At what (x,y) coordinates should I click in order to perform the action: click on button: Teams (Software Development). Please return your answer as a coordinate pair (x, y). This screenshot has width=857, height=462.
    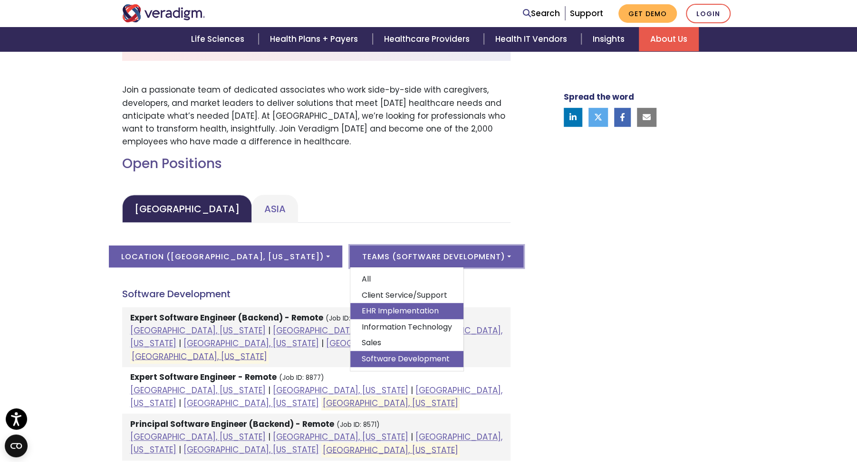
    Looking at the image, I should click on (436, 257).